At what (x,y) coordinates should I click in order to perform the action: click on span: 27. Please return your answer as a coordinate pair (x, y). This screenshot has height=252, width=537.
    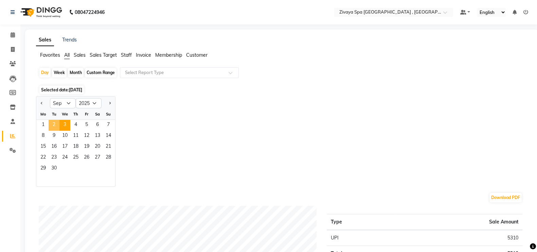
    Looking at the image, I should click on (97, 158).